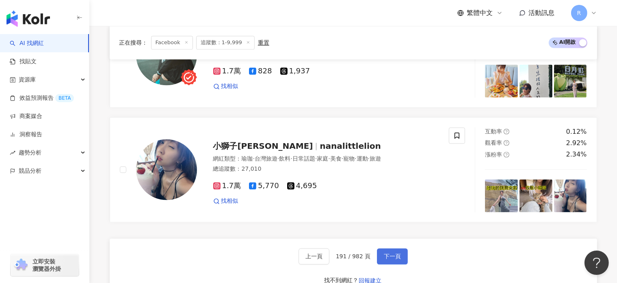 The height and width of the screenshot is (283, 617). I want to click on a: 效益預測報告BETA, so click(42, 98).